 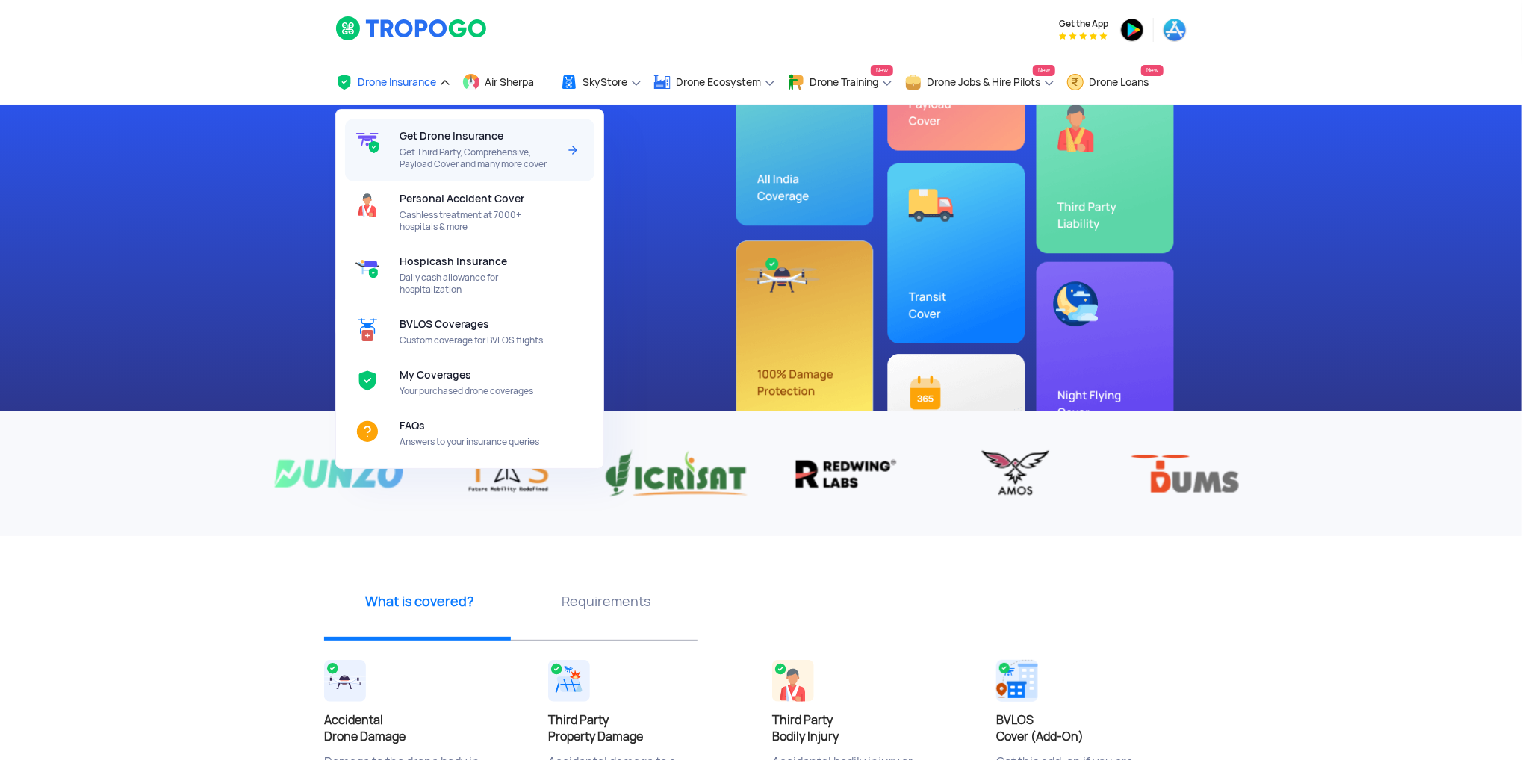 What do you see at coordinates (846, 473) in the screenshot?
I see `img: Redwing labs` at bounding box center [846, 473].